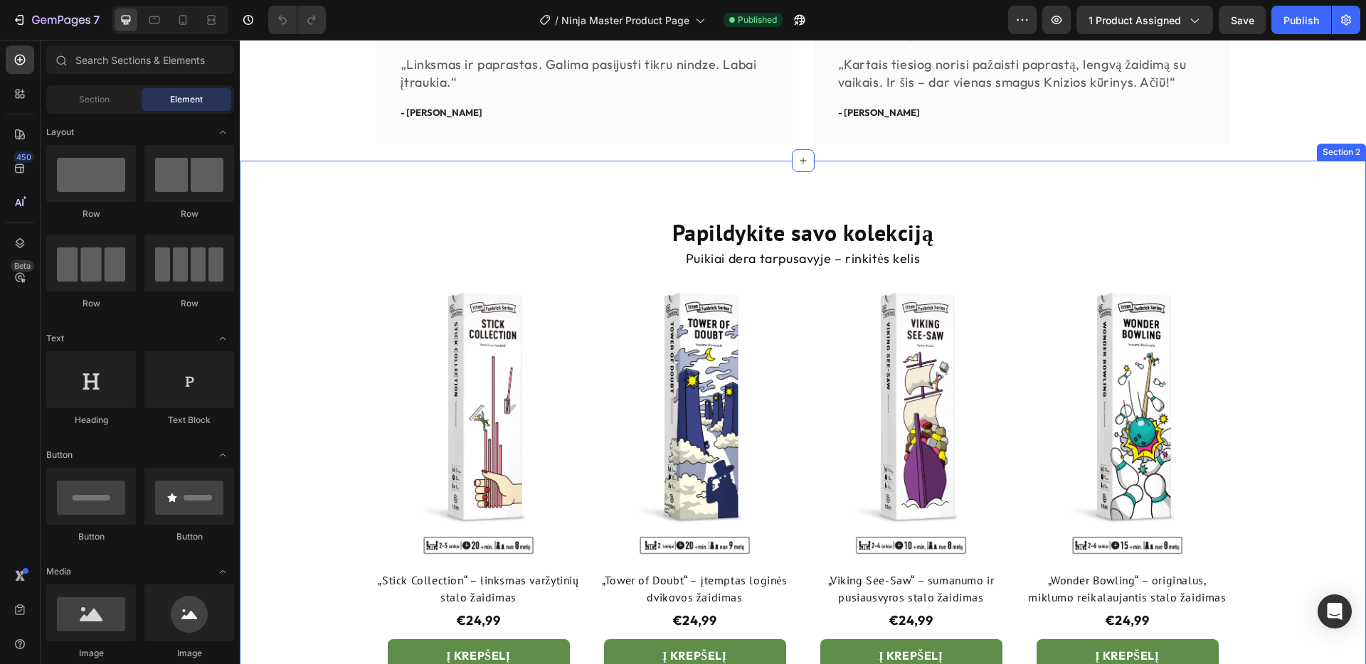 Image resolution: width=1366 pixels, height=664 pixels. What do you see at coordinates (1242, 20) in the screenshot?
I see `span: Save` at bounding box center [1242, 20].